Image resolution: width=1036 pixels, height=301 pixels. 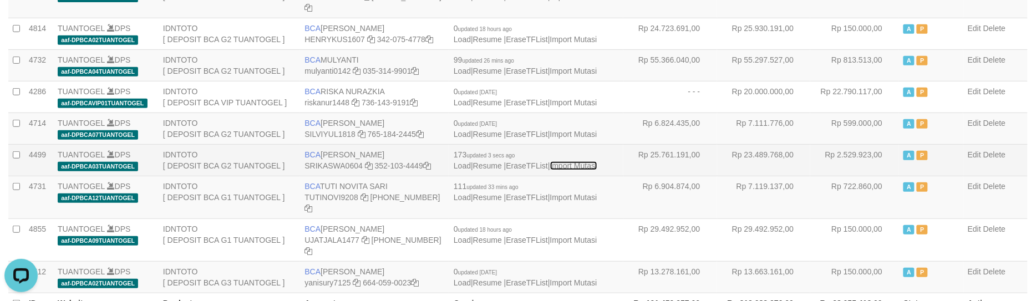 I want to click on a: Copy UJATJALA1477 to clipboard, so click(x=365, y=240).